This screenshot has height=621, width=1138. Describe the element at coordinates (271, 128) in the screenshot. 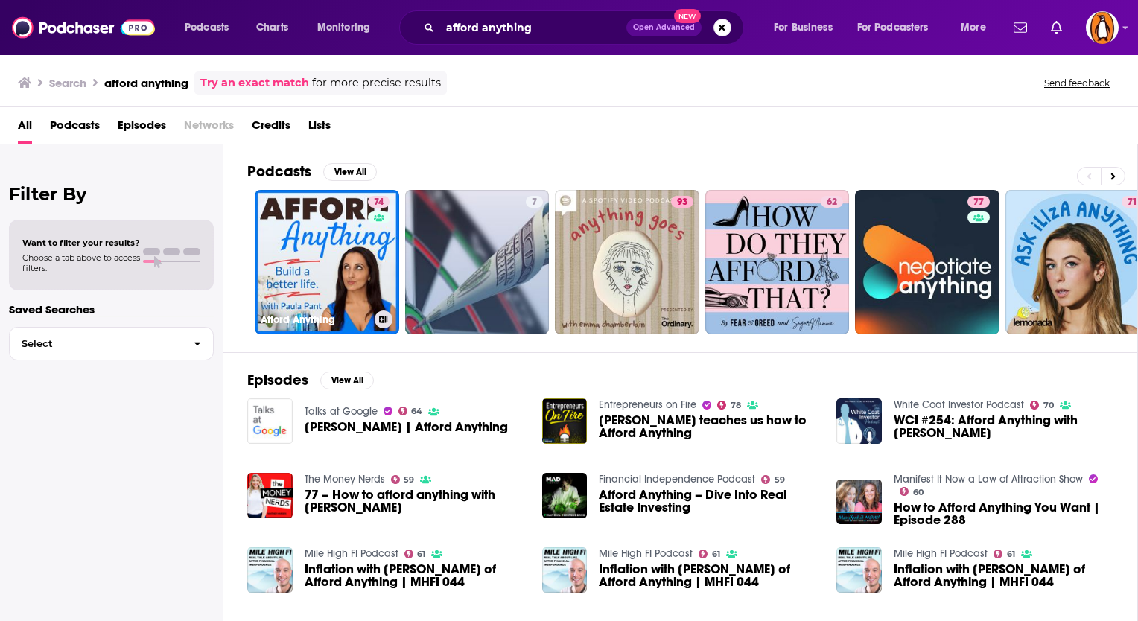

I see `a: Credits` at that location.